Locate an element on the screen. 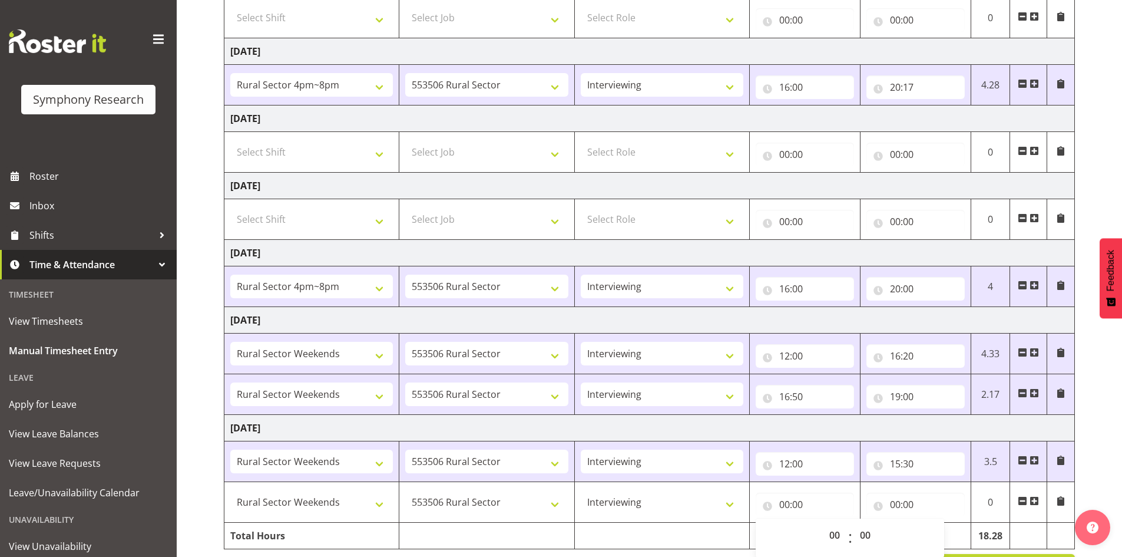 The image size is (1122, 557). div: Leave is located at coordinates (88, 377).